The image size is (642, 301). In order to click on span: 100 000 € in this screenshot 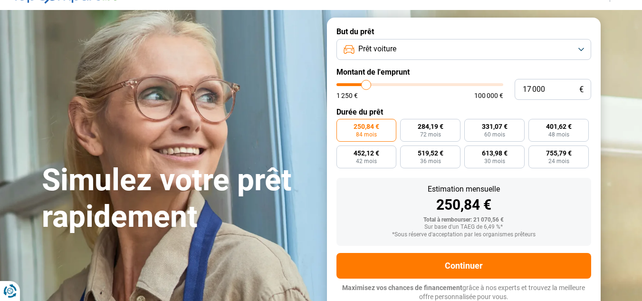, I will do `click(488, 95)`.